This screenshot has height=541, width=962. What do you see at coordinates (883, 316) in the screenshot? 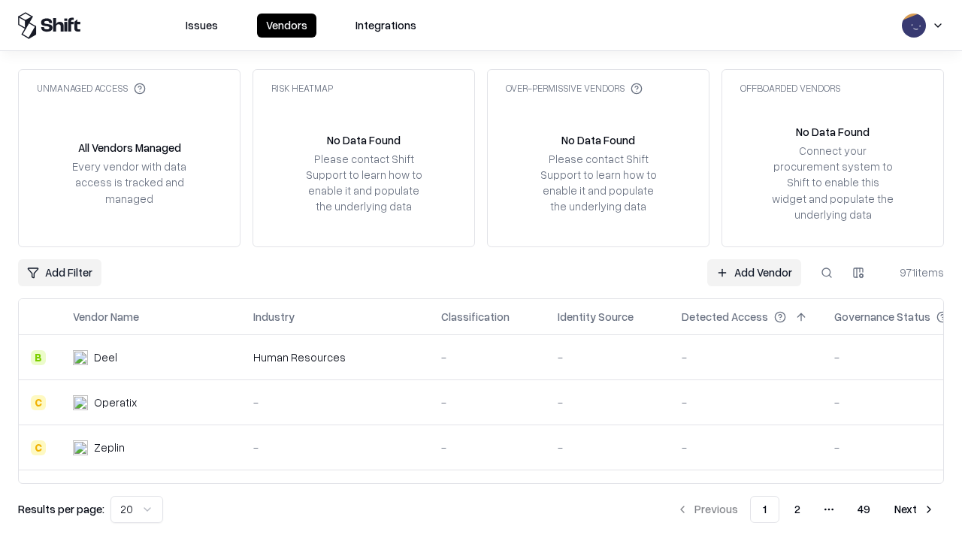
I see `div: Governance Status` at bounding box center [883, 316].